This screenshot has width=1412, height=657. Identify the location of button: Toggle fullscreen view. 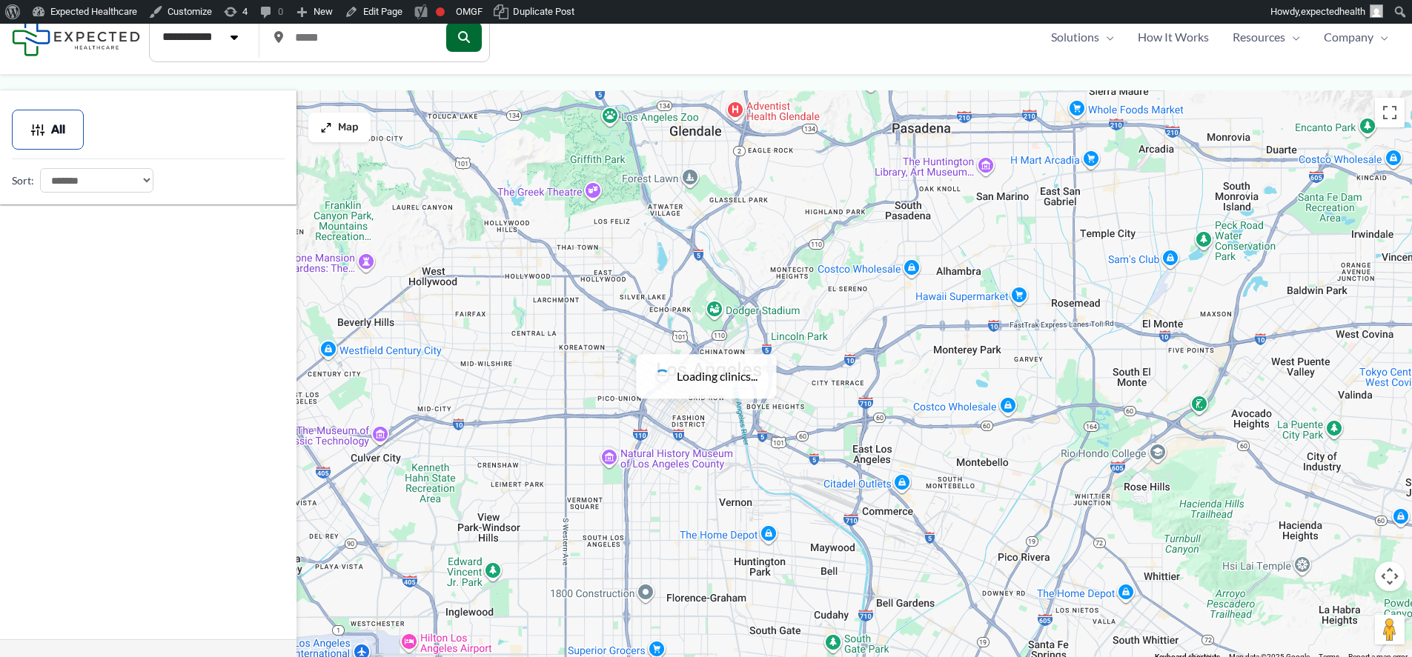
(1390, 113).